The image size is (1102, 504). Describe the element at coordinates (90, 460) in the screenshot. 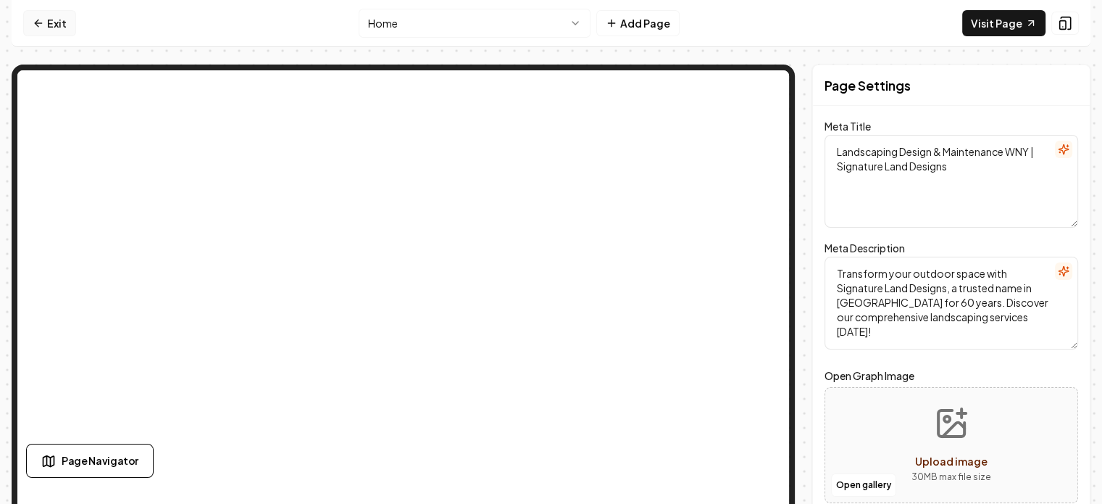

I see `button: Page Navigator` at that location.